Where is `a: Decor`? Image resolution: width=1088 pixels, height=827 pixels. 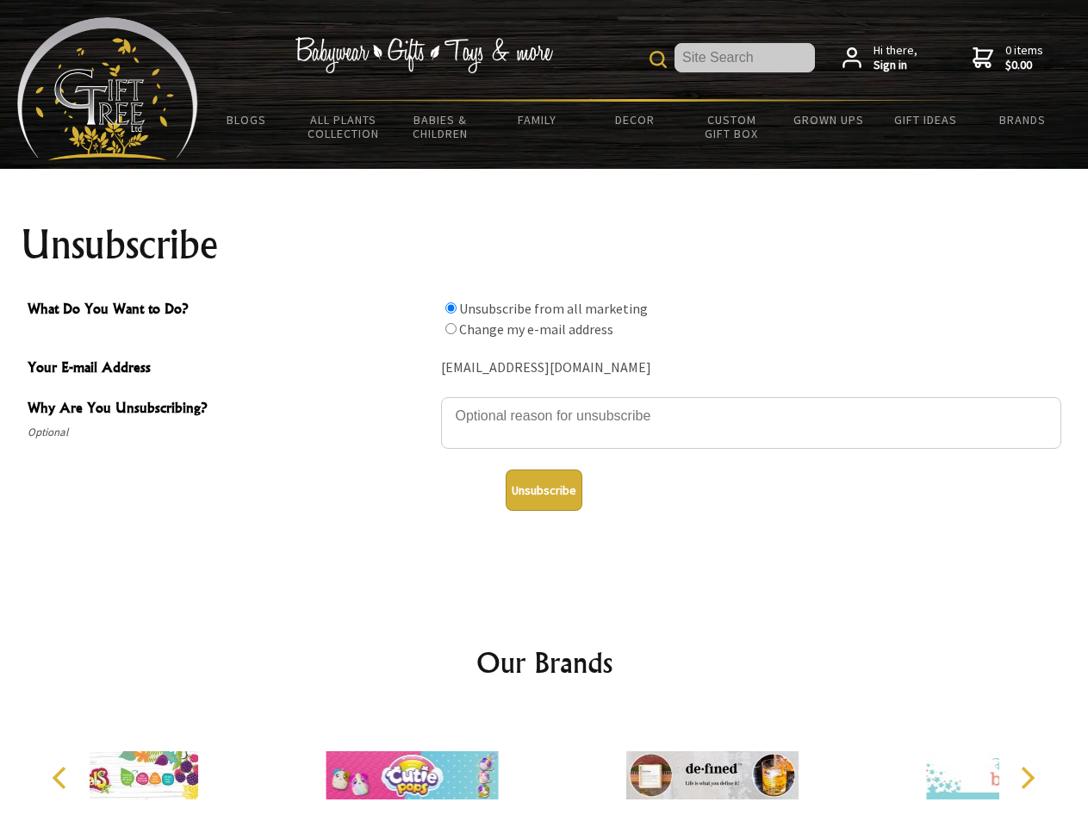
a: Decor is located at coordinates (634, 120).